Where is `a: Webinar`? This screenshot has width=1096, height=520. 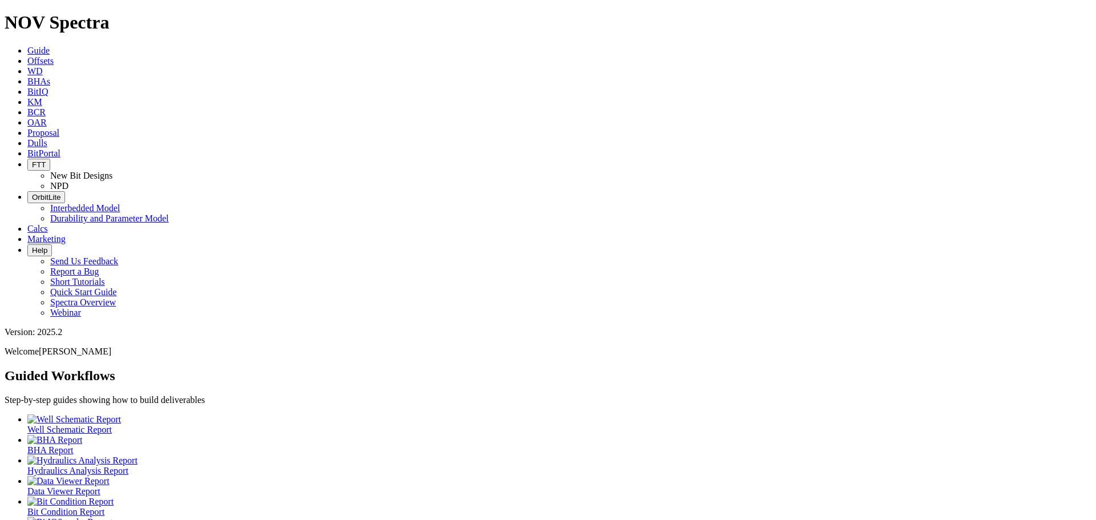 a: Webinar is located at coordinates (66, 312).